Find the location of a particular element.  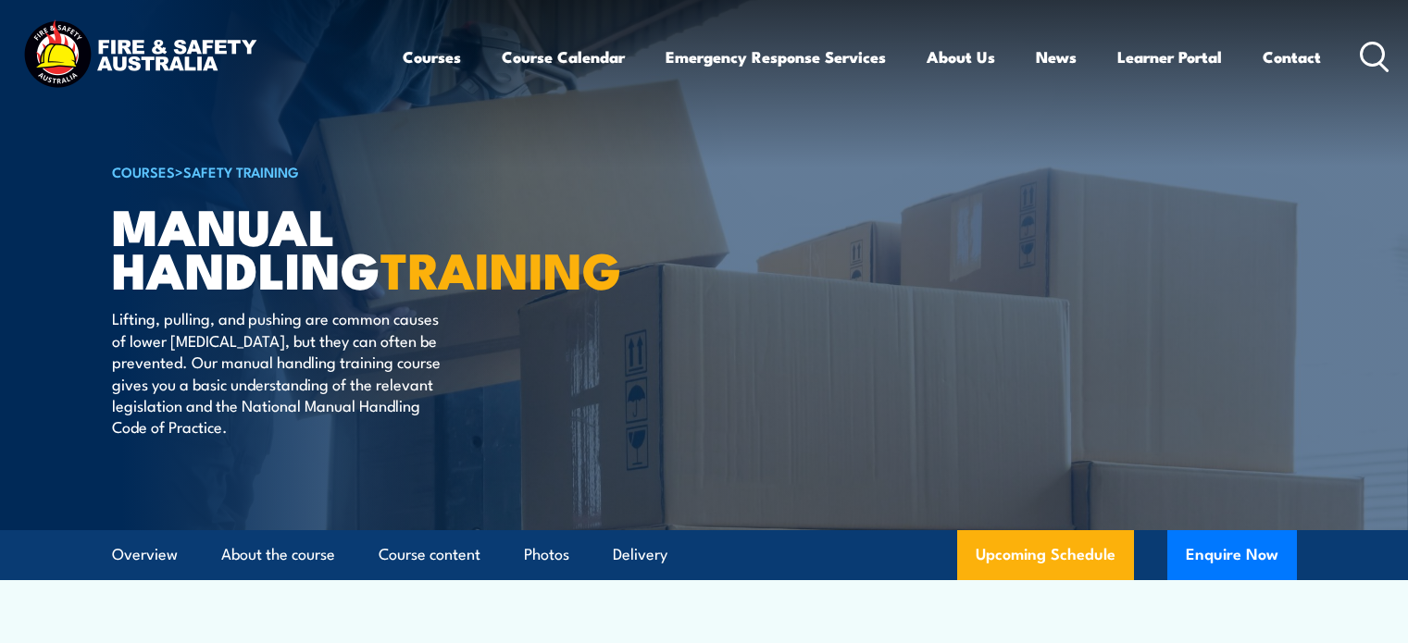

a: COURSES is located at coordinates (143, 171).